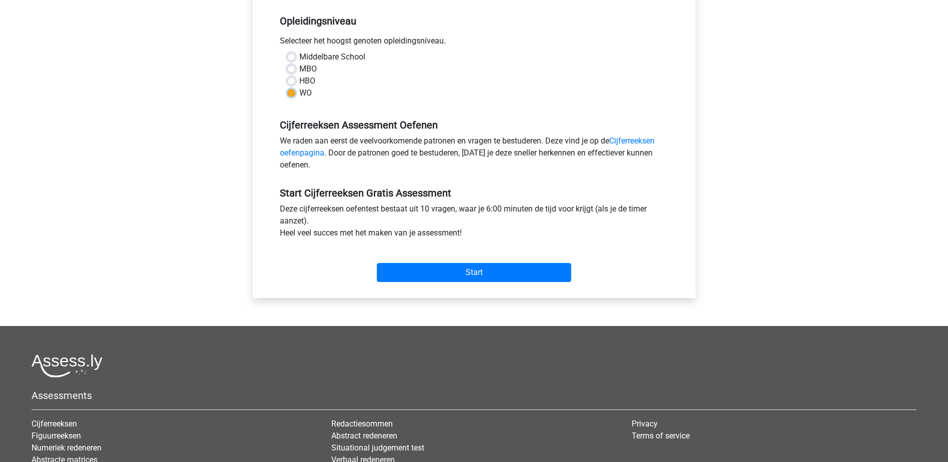 The height and width of the screenshot is (462, 948). I want to click on h5: Opleidingsniveau, so click(474, 21).